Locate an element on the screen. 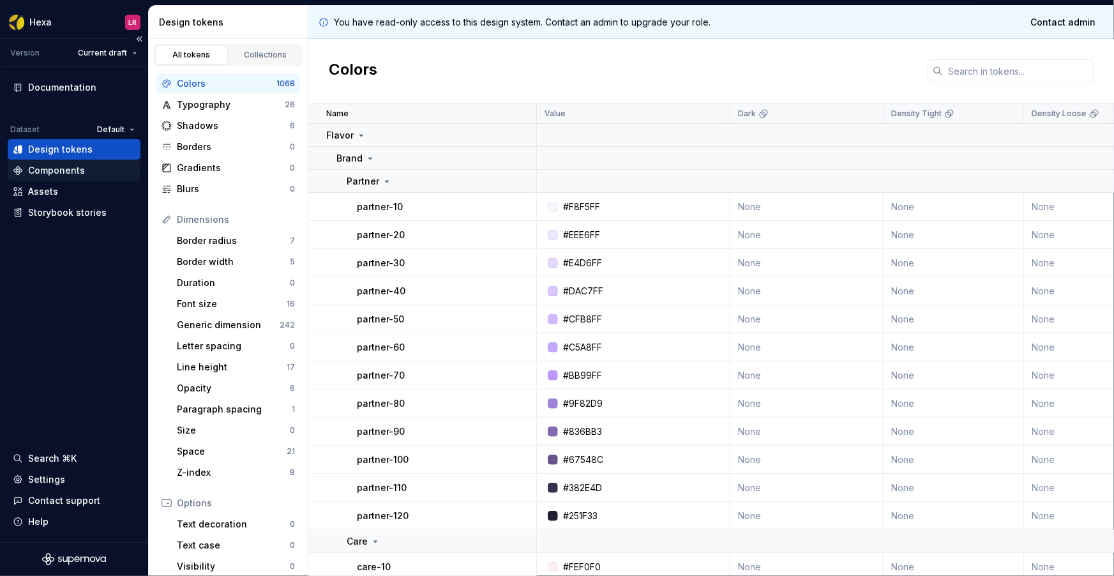 The image size is (1114, 576). p: partner-10 is located at coordinates (380, 207).